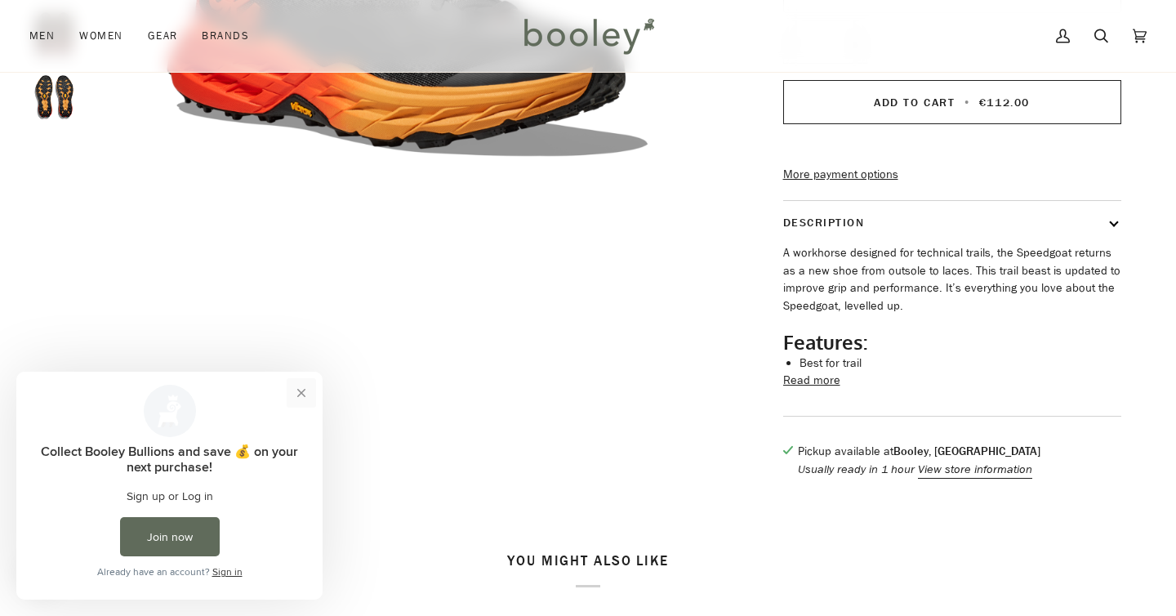 This screenshot has height=616, width=1176. What do you see at coordinates (953, 342) in the screenshot?
I see `h2: Features:` at bounding box center [953, 342].